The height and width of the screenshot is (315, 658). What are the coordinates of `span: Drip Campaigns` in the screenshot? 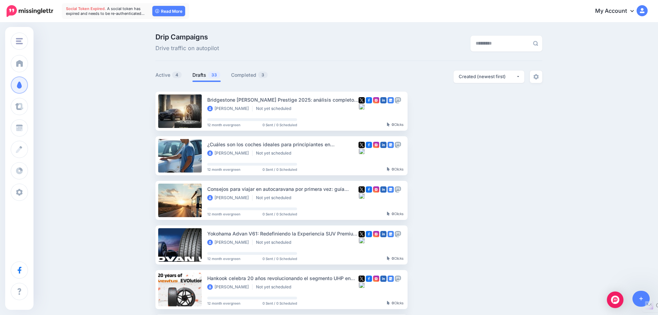 It's located at (187, 37).